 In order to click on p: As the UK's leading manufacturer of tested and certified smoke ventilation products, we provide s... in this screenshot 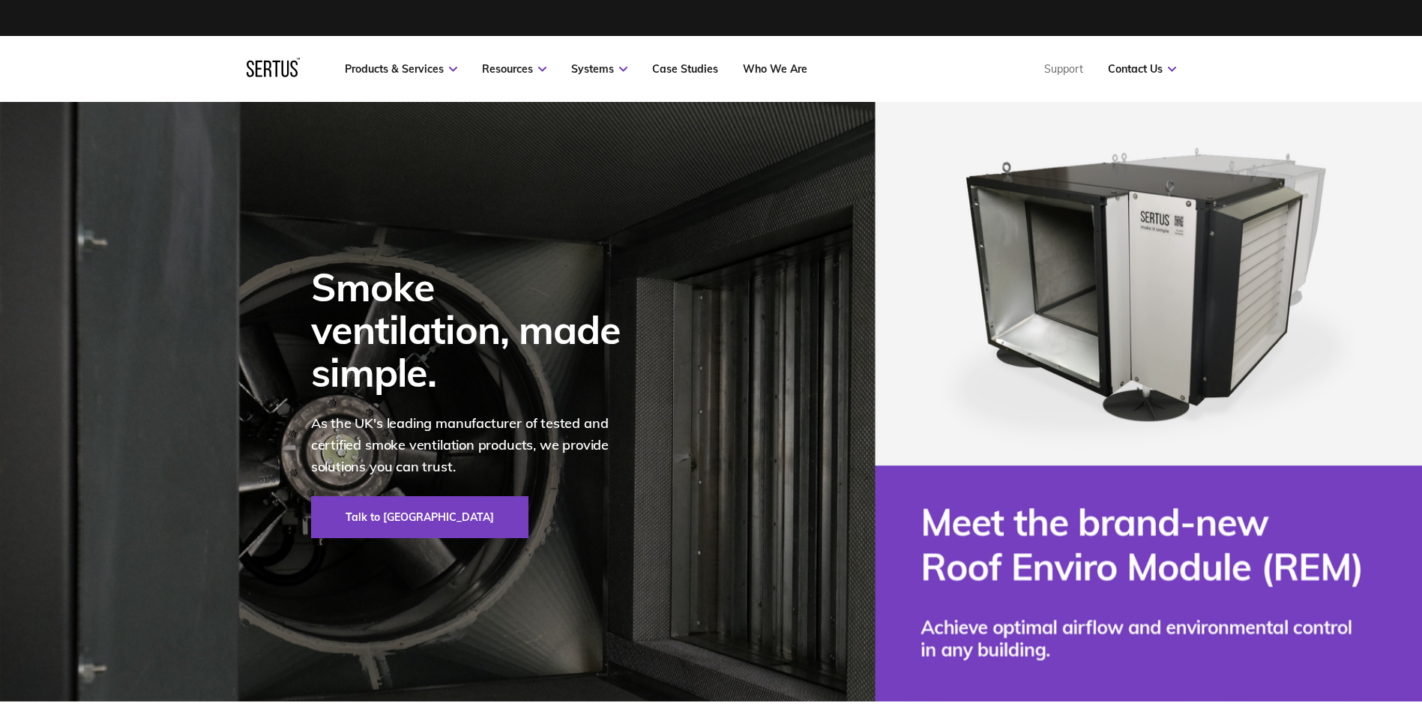, I will do `click(476, 445)`.